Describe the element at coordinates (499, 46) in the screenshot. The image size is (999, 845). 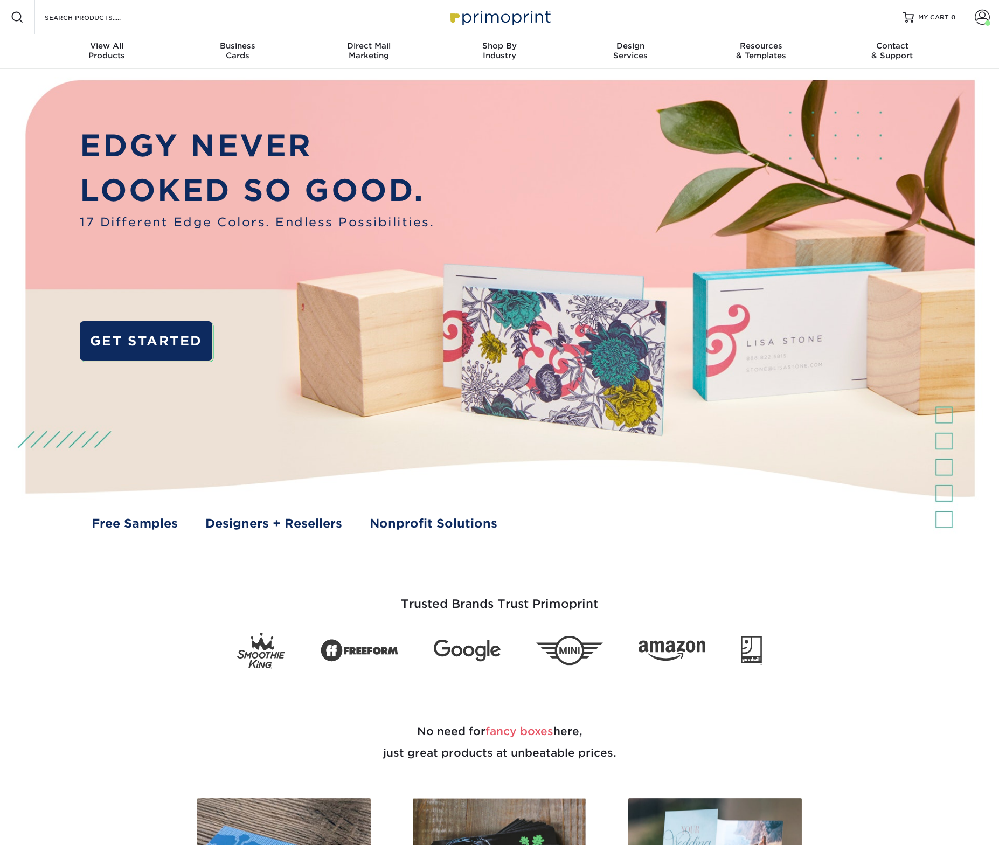
I see `span: Shop By` at that location.